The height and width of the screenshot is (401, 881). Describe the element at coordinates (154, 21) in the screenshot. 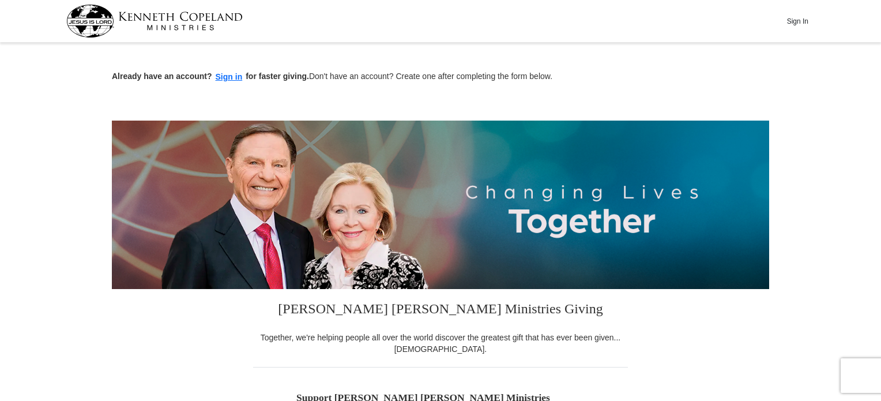

I see `img: kcm-header-logo.svg` at that location.